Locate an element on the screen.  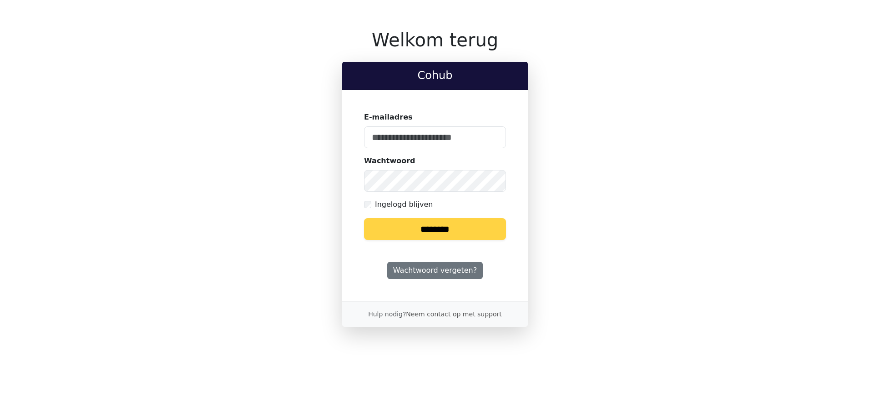
h1: Welkom terug is located at coordinates (435, 40).